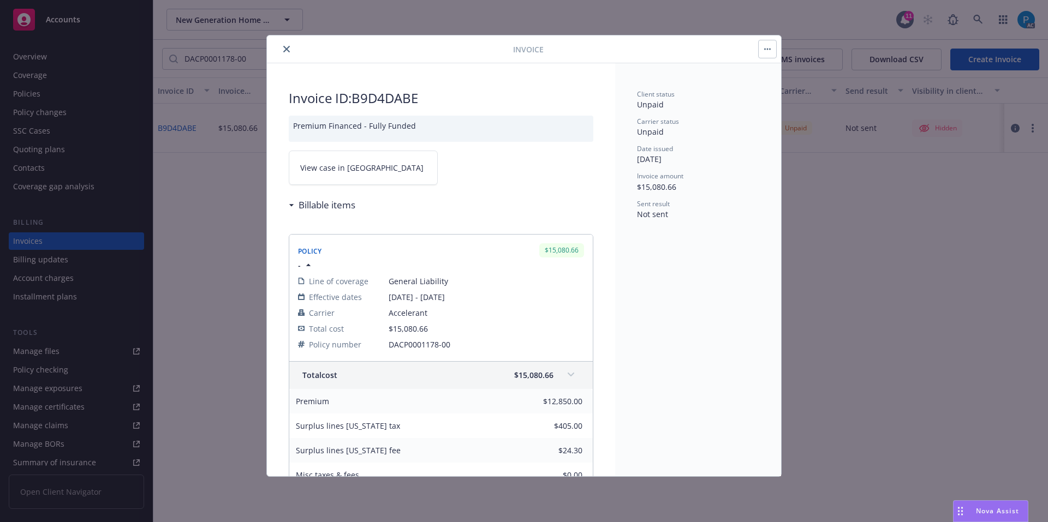 The width and height of the screenshot is (1048, 522). What do you see at coordinates (338, 281) in the screenshot?
I see `span: Line of coverage` at bounding box center [338, 281].